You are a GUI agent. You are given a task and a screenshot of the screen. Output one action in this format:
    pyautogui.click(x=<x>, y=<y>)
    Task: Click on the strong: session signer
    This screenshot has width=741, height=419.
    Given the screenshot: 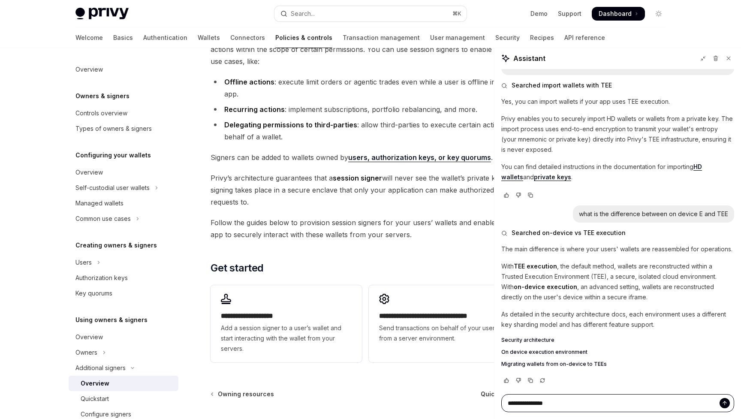 What is the action you would take?
    pyautogui.click(x=357, y=178)
    